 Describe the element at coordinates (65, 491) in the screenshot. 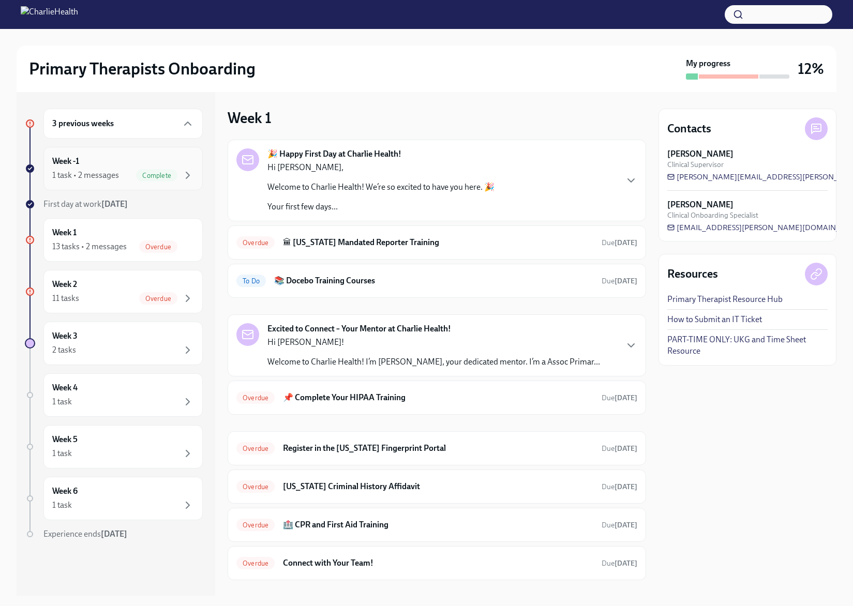

I see `h6: Week 6` at that location.